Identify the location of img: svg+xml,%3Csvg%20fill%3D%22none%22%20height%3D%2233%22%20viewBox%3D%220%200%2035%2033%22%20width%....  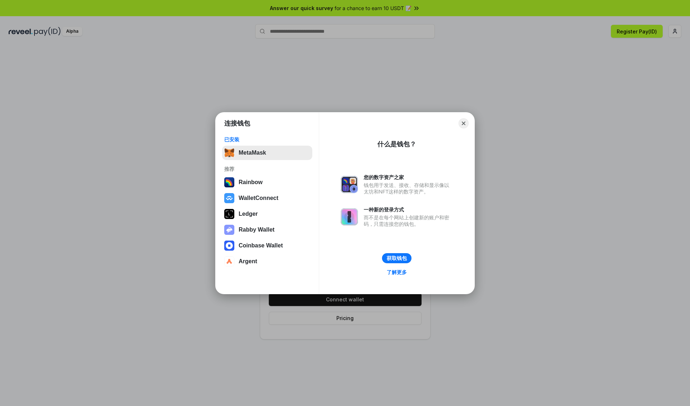
(229, 153).